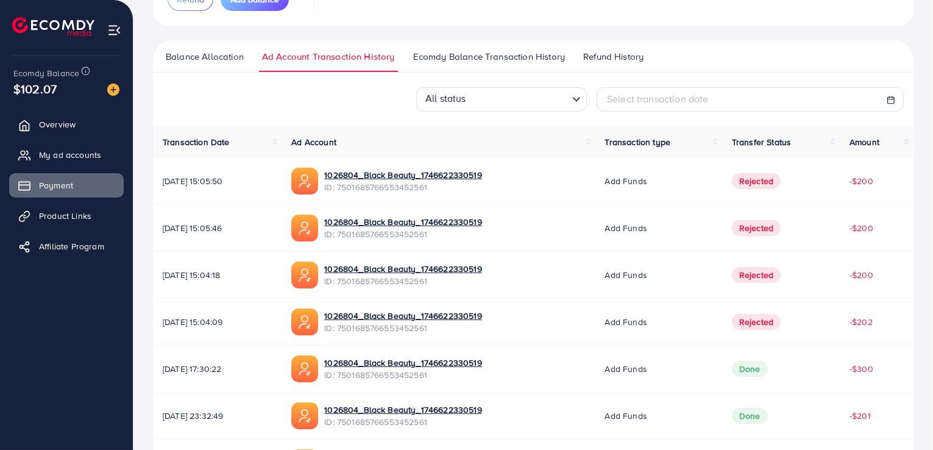 The image size is (933, 450). I want to click on img: logo, so click(53, 26).